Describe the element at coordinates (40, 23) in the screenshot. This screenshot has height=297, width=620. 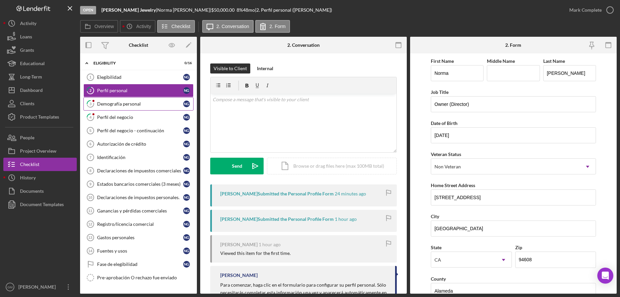
I see `a: Activity` at that location.